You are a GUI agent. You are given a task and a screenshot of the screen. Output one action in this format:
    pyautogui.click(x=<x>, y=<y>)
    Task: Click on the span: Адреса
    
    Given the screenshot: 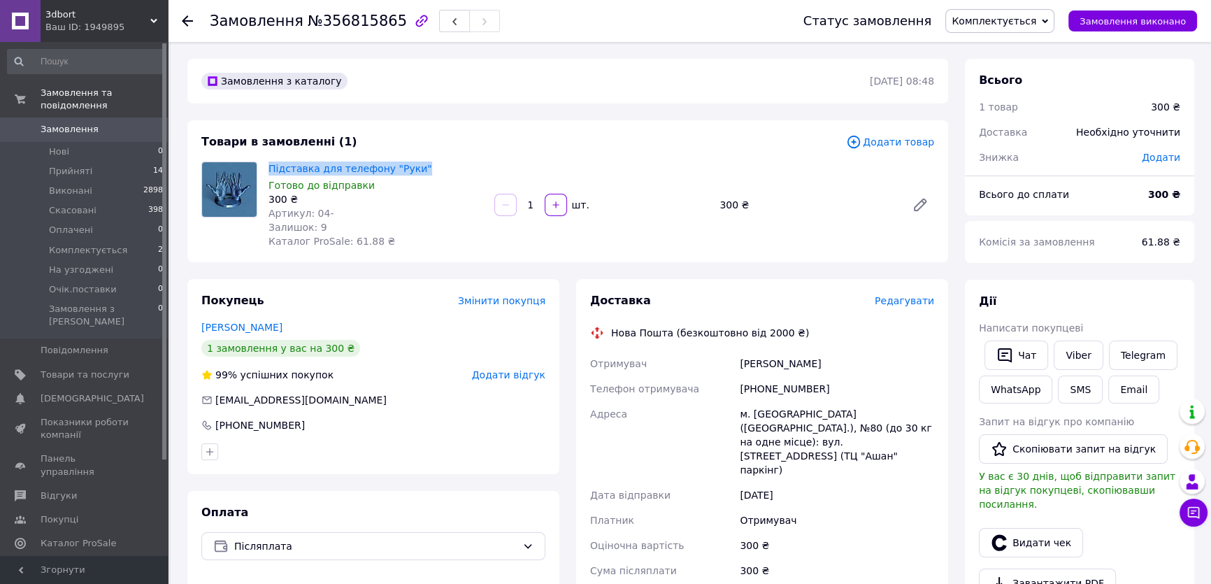 What is the action you would take?
    pyautogui.click(x=608, y=414)
    